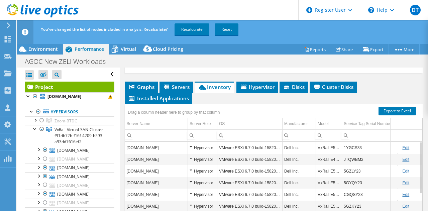  I want to click on td: Manufacturer Column, so click(299, 124).